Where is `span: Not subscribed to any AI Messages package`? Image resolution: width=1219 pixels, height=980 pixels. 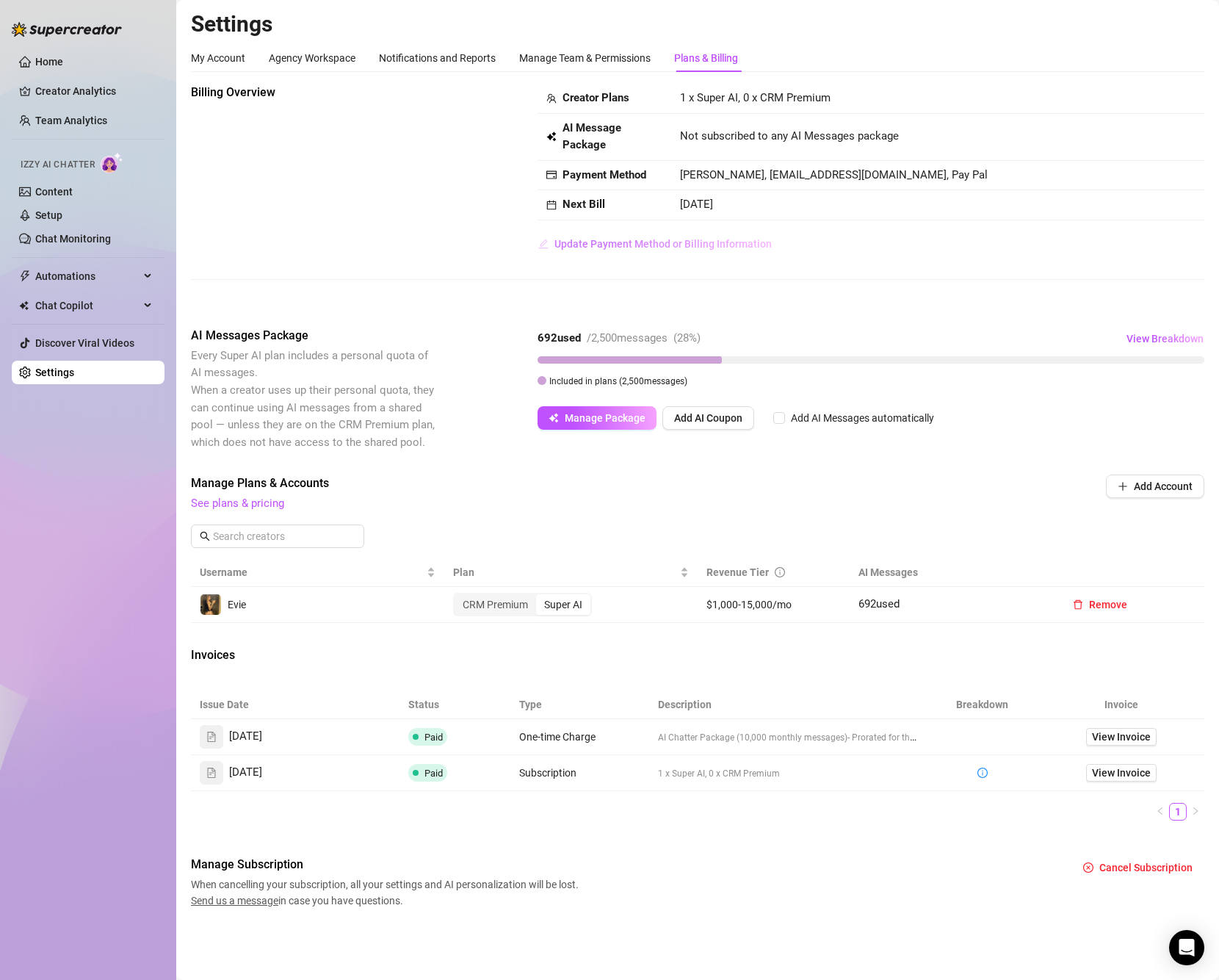
span: Not subscribed to any AI Messages package is located at coordinates (790, 136).